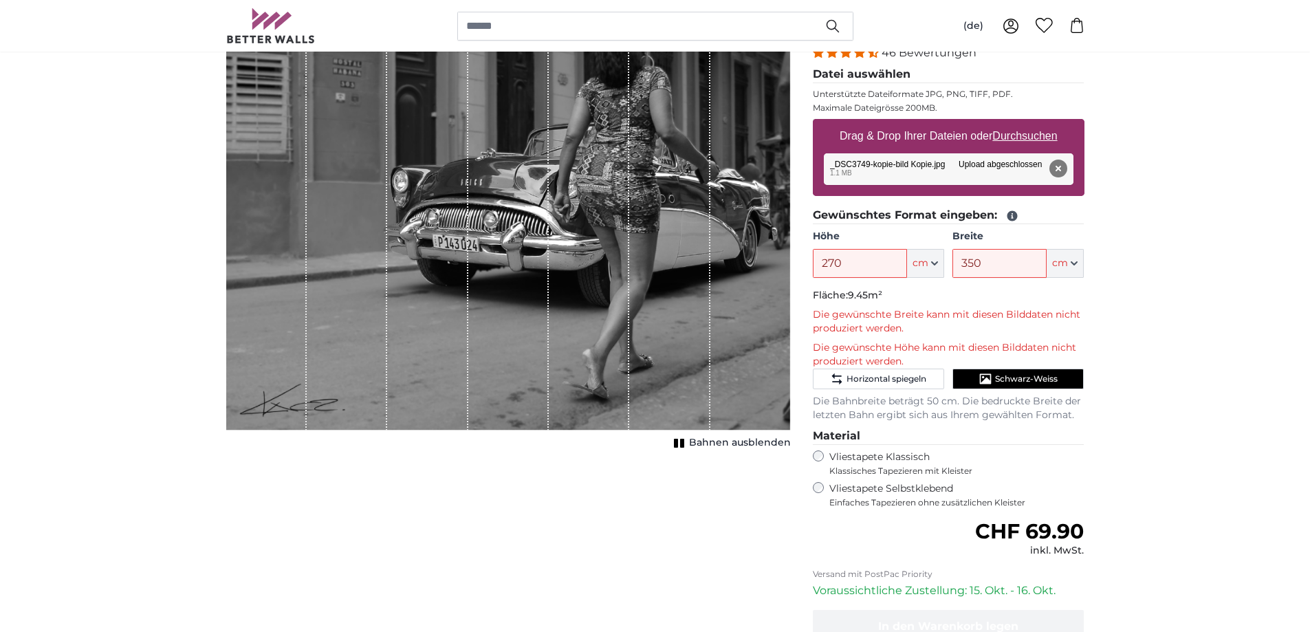 The height and width of the screenshot is (632, 1310). Describe the element at coordinates (948, 94) in the screenshot. I see `p: Unterstützte Dateiformate JPG, PNG, TIFF, PDF.` at that location.